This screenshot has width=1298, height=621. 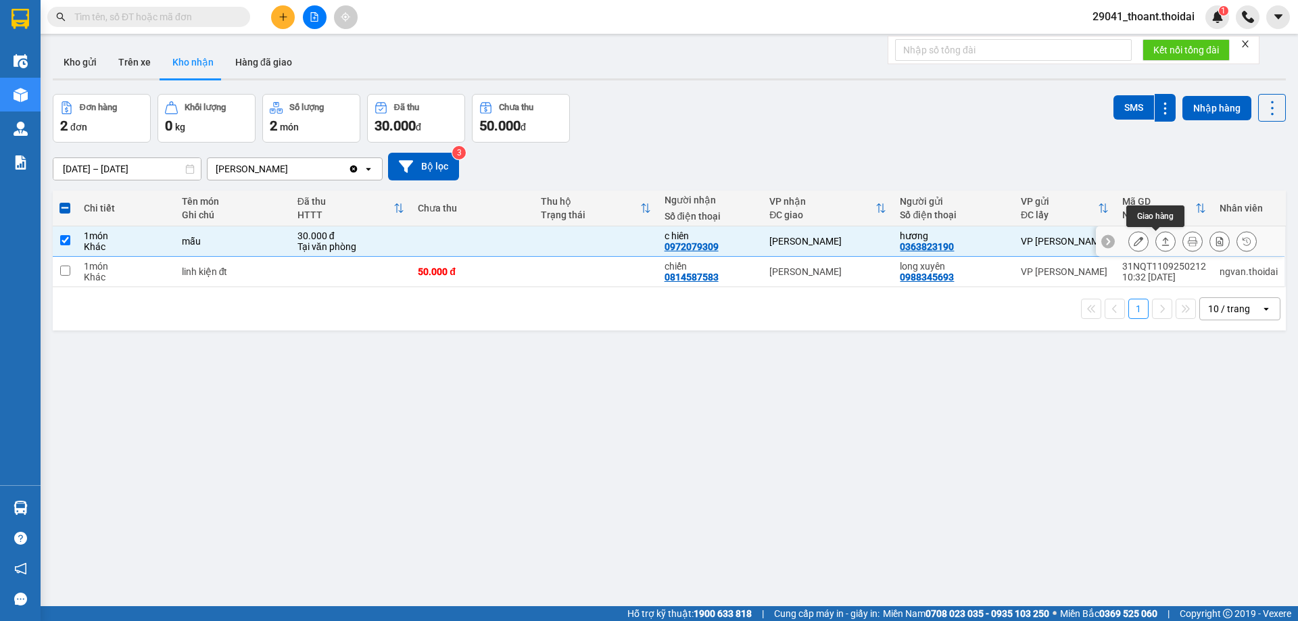 What do you see at coordinates (1128, 614) in the screenshot?
I see `strong: 0369 525 060` at bounding box center [1128, 614].